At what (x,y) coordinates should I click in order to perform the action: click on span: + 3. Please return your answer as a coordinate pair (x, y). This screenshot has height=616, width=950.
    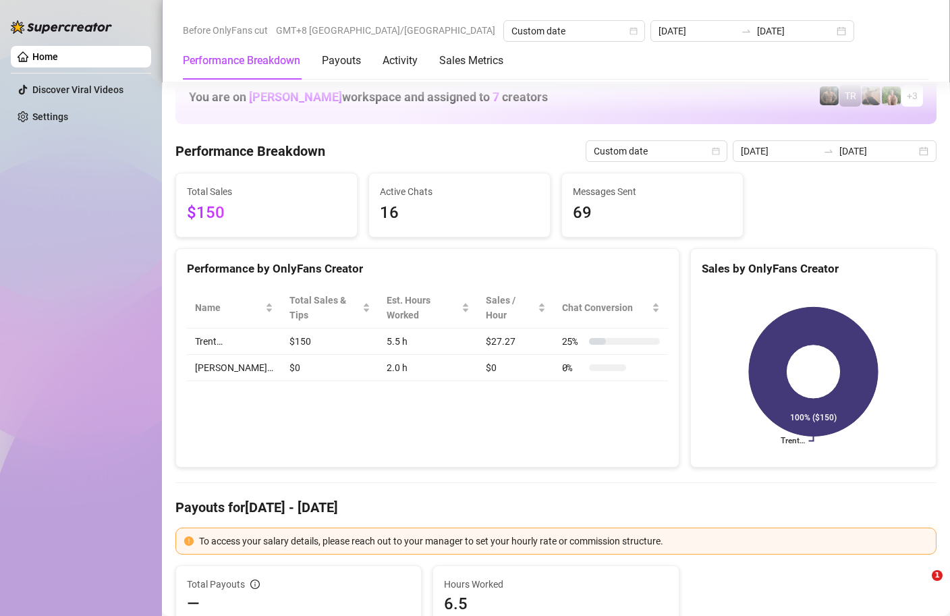
    Looking at the image, I should click on (913, 96).